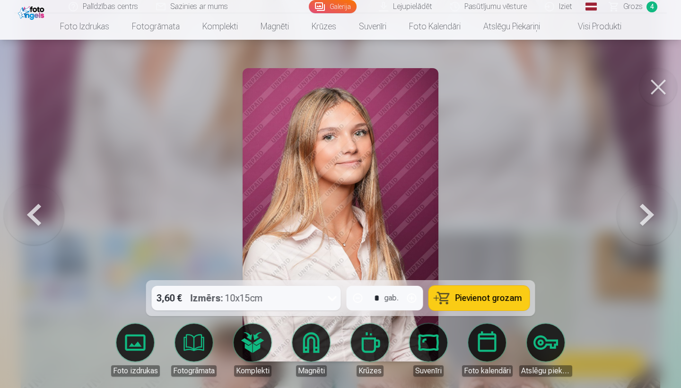 This screenshot has height=388, width=681. What do you see at coordinates (194, 371) in the screenshot?
I see `div: Fotogrāmata` at bounding box center [194, 371].